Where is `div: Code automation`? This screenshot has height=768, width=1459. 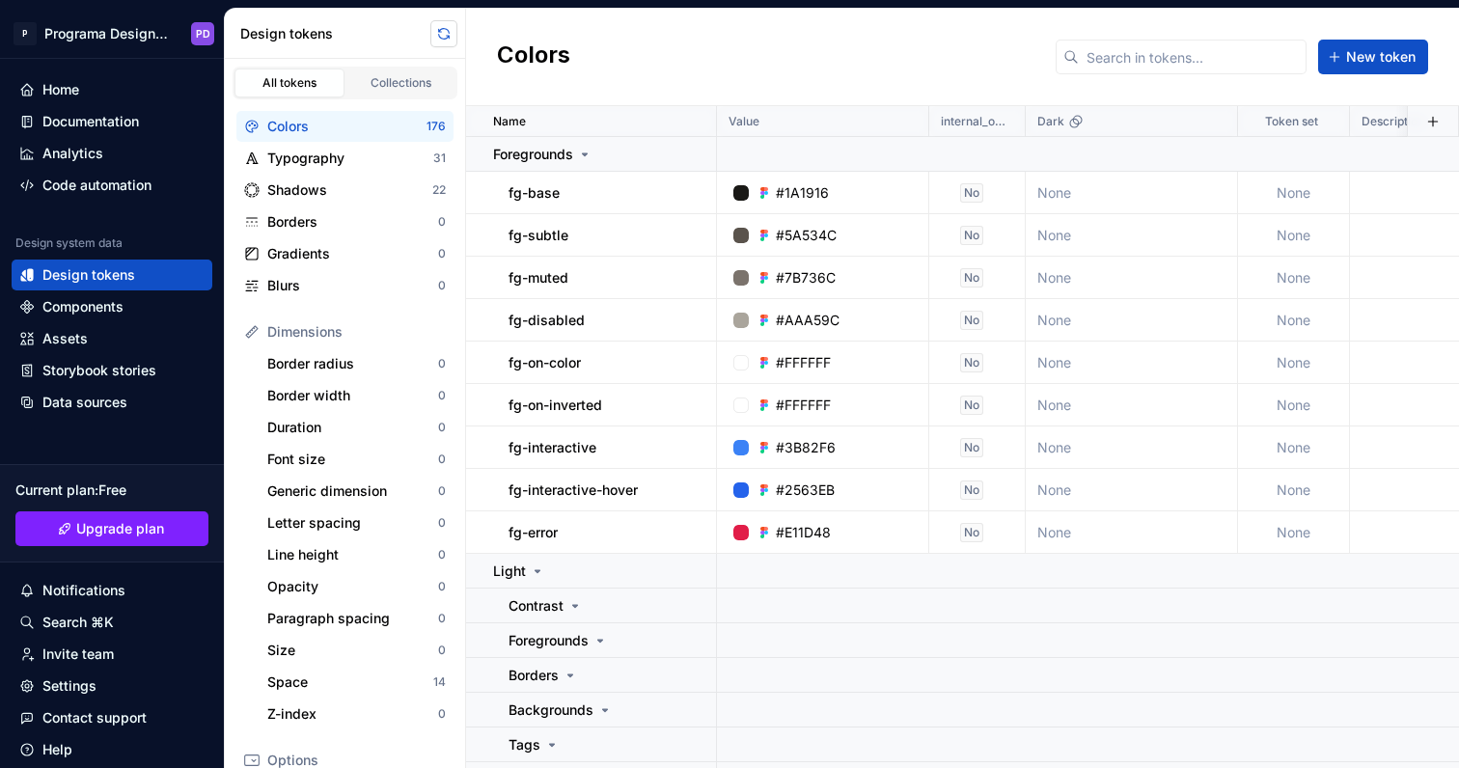 div: Code automation is located at coordinates (97, 185).